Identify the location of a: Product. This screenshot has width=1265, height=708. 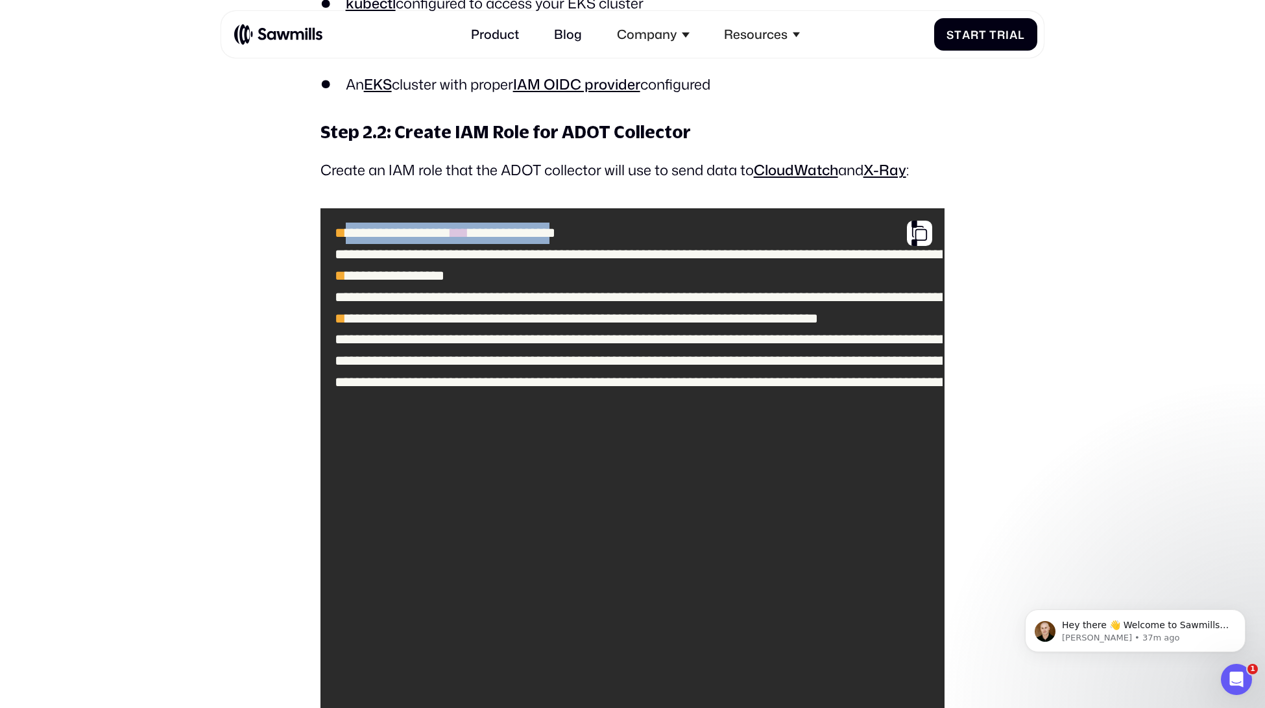
(495, 34).